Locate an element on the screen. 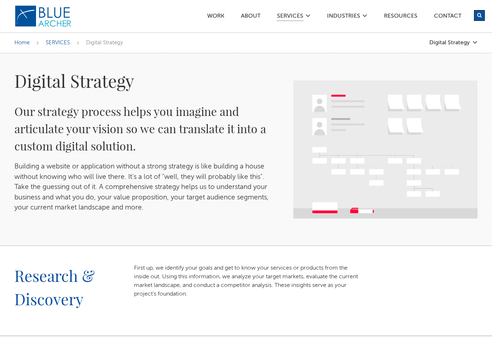  a: Contact is located at coordinates (448, 17).